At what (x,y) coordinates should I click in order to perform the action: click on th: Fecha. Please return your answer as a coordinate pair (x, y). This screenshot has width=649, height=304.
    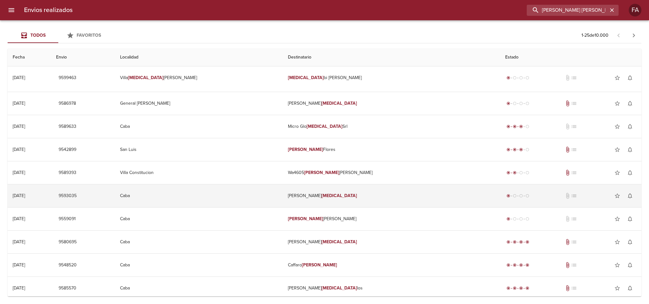
    Looking at the image, I should click on (29, 57).